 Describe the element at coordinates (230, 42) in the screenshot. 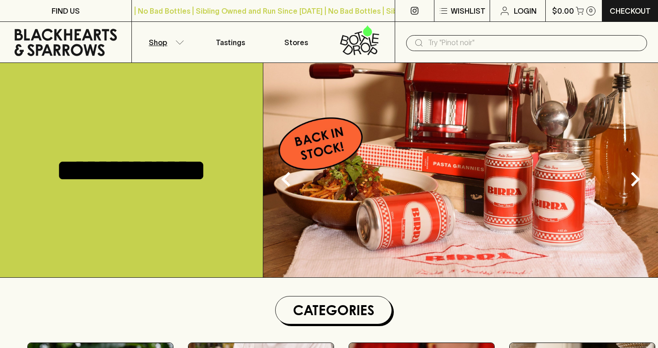

I see `p: Tastings` at that location.